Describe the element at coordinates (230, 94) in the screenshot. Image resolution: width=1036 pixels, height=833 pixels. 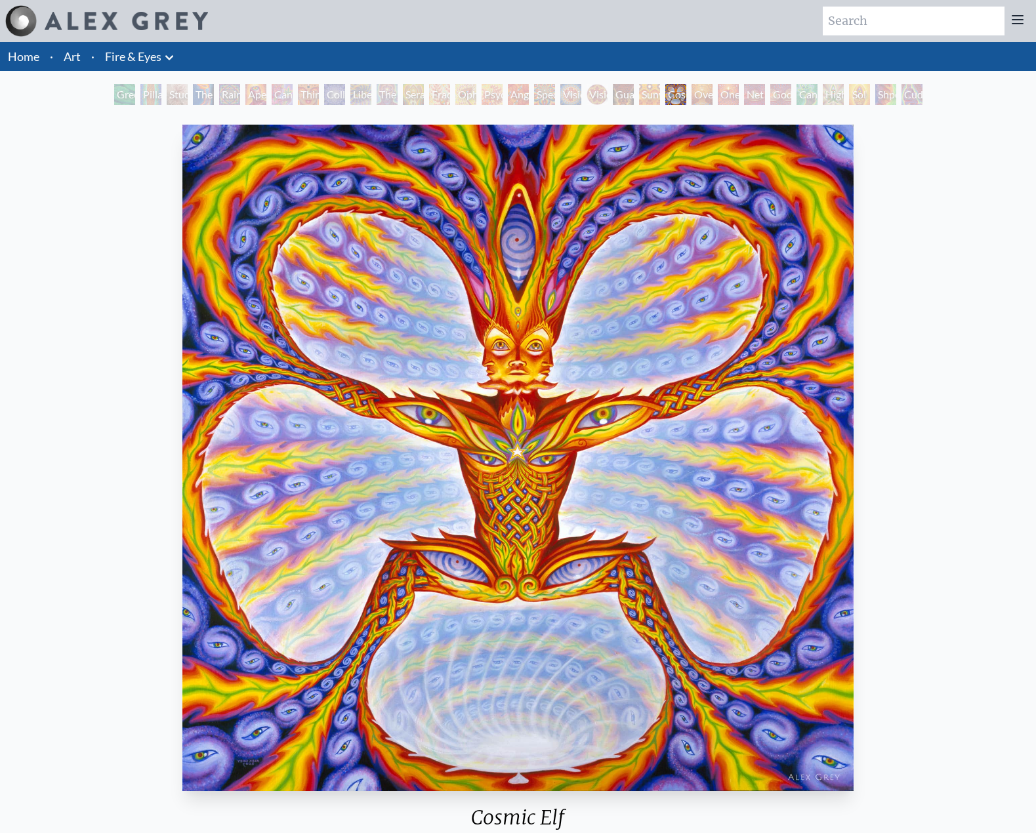
I see `div: Rainbow Eye Ripple` at that location.